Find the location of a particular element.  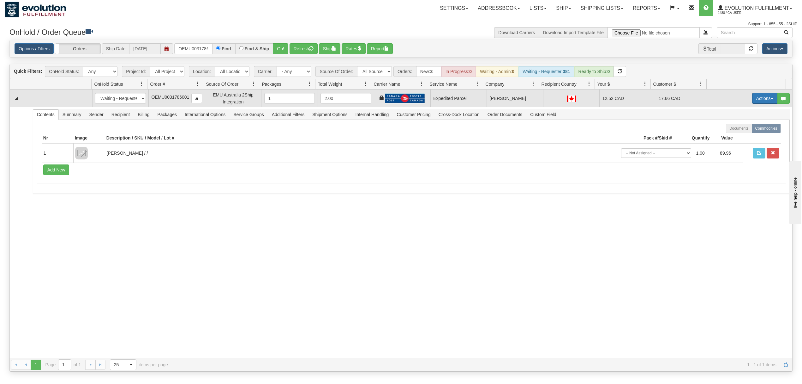

label: Find & Ship is located at coordinates (257, 49).